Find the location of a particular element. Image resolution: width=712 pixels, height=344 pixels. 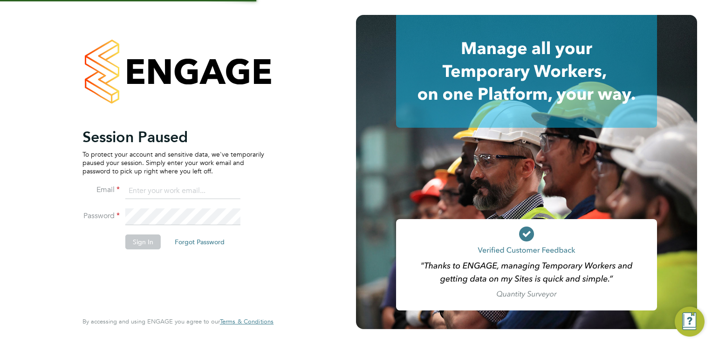

a: Terms & Conditions is located at coordinates (246, 321).